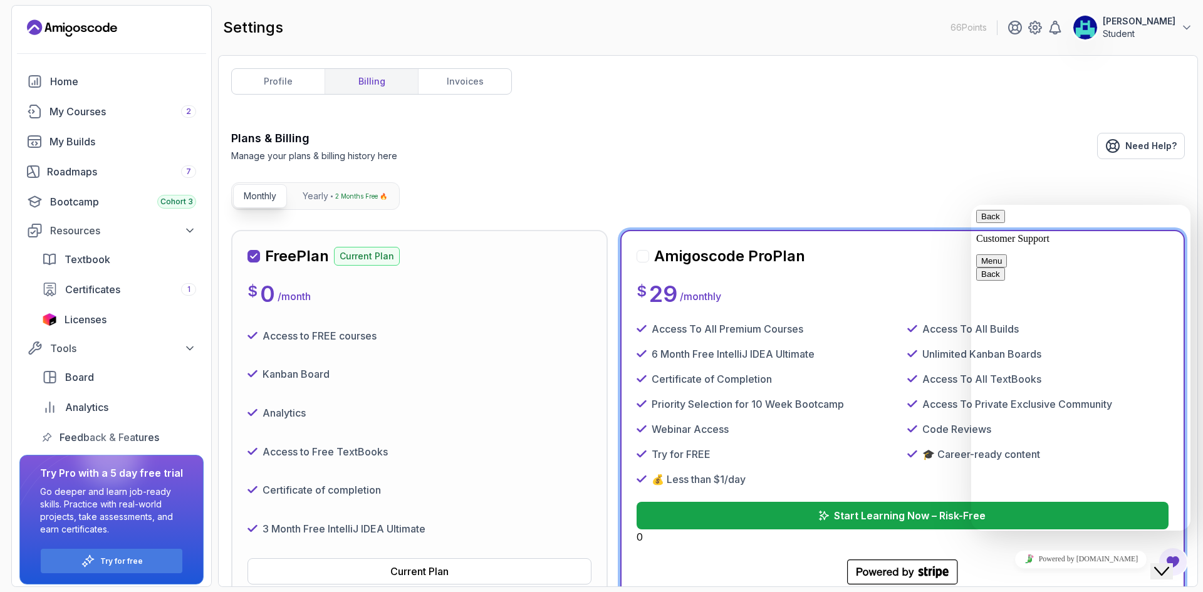 This screenshot has width=1203, height=592. What do you see at coordinates (903, 516) in the screenshot?
I see `button: Start Learning Now – Risk-Free` at bounding box center [903, 516].